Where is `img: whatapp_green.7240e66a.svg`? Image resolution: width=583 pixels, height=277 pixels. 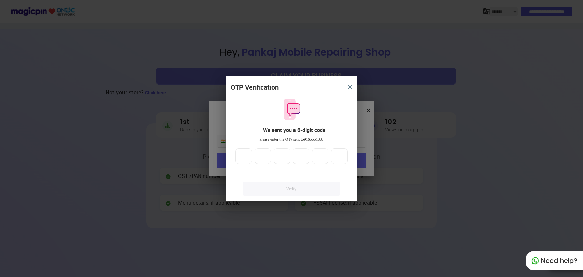 img: whatapp_green.7240e66a.svg is located at coordinates (535, 261).